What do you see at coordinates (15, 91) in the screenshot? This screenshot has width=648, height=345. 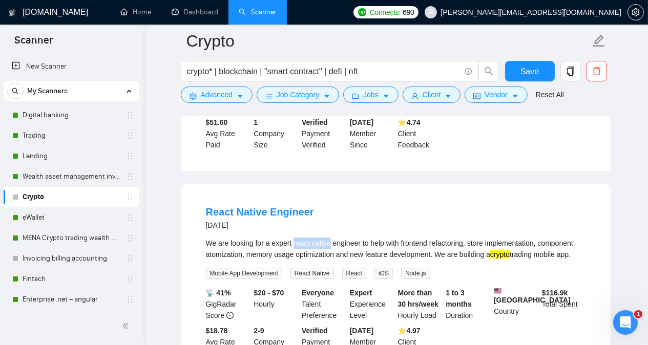 I see `button: search` at bounding box center [15, 91].